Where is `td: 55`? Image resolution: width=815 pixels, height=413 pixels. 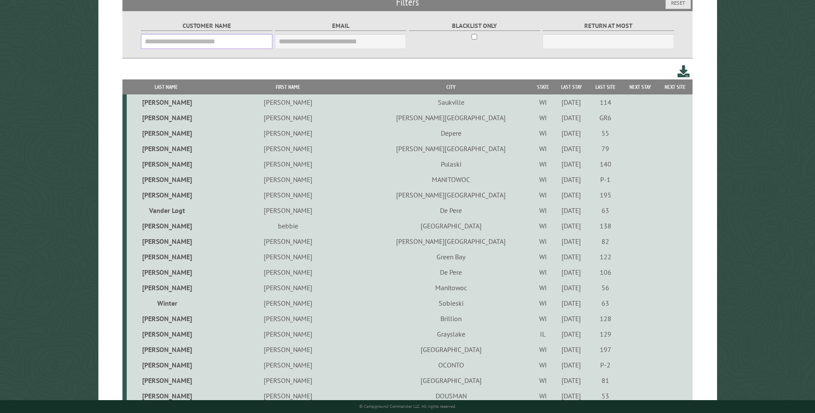 td: 55 is located at coordinates (605, 133).